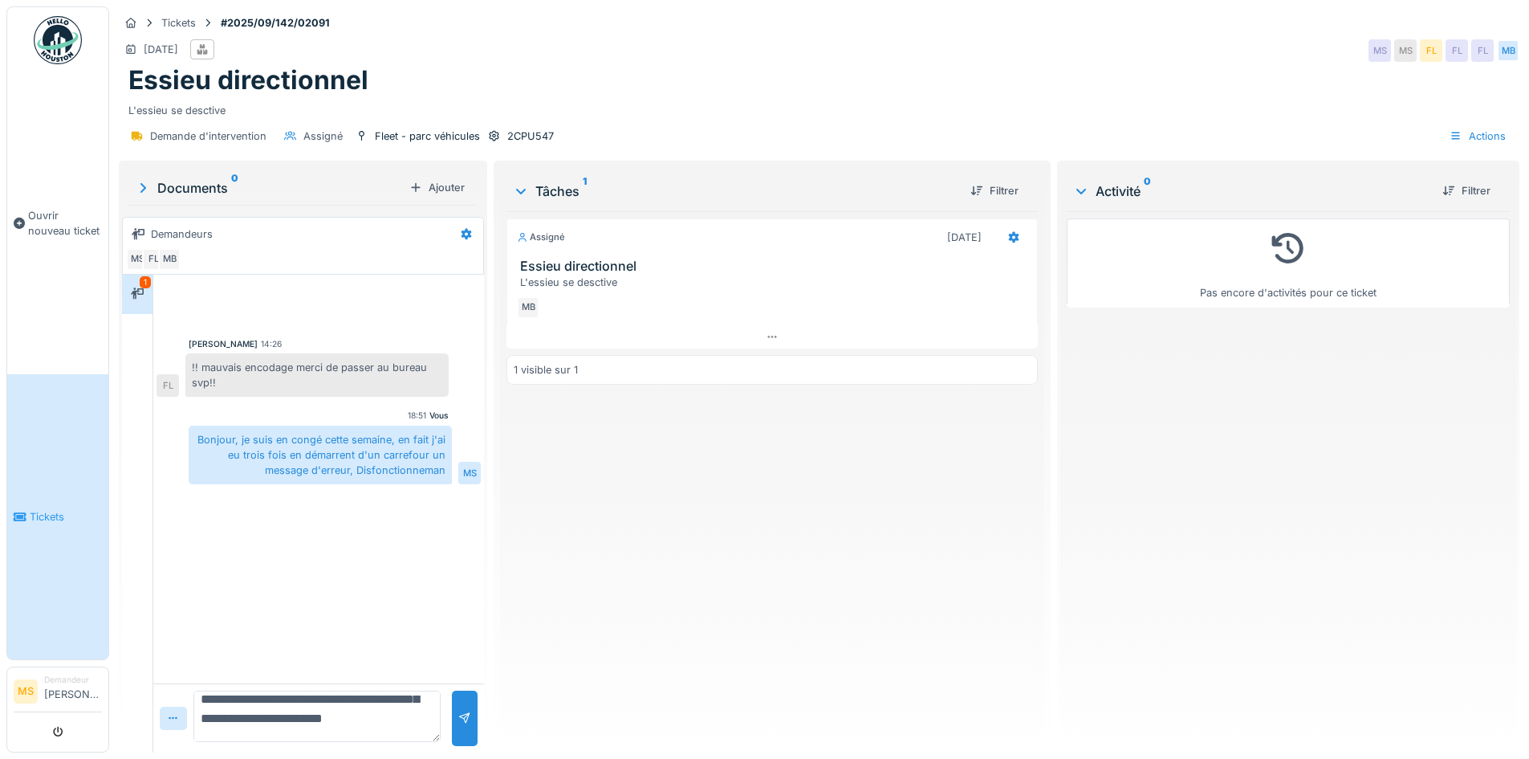 Image resolution: width=1529 pixels, height=759 pixels. I want to click on div: Activité, so click(1252, 191).